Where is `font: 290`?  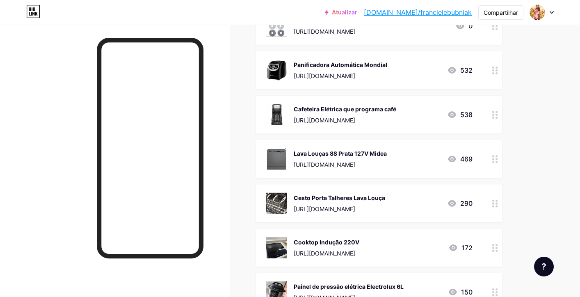 font: 290 is located at coordinates (466, 203).